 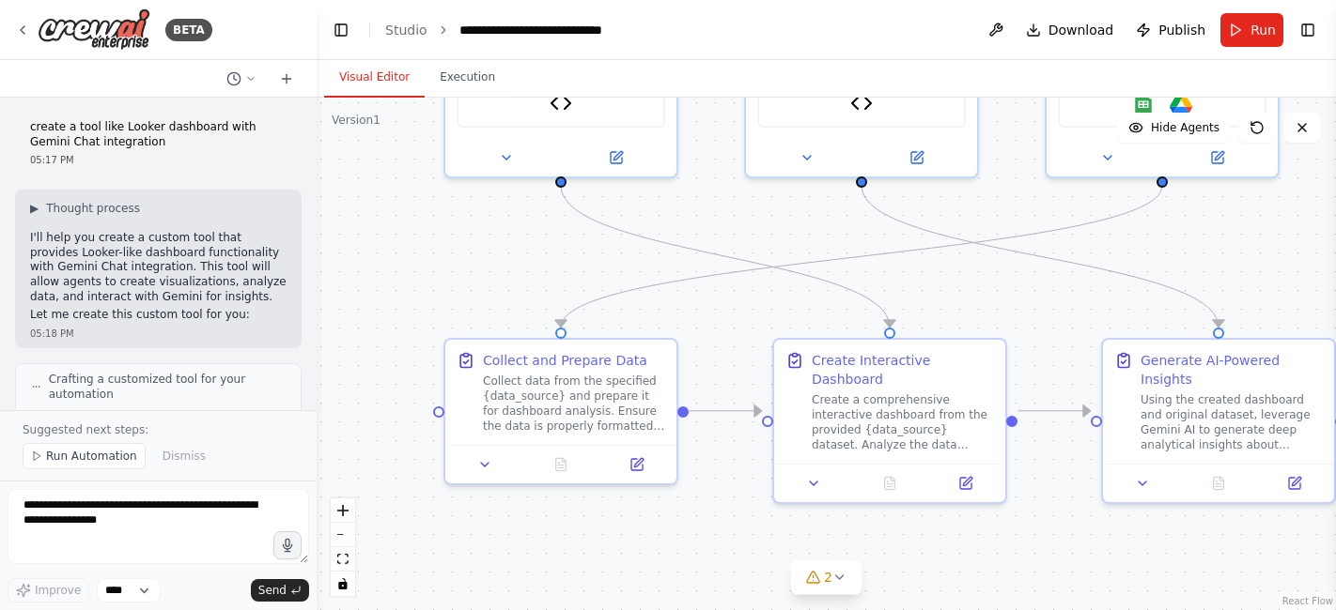 I want to click on span: 2, so click(x=827, y=578).